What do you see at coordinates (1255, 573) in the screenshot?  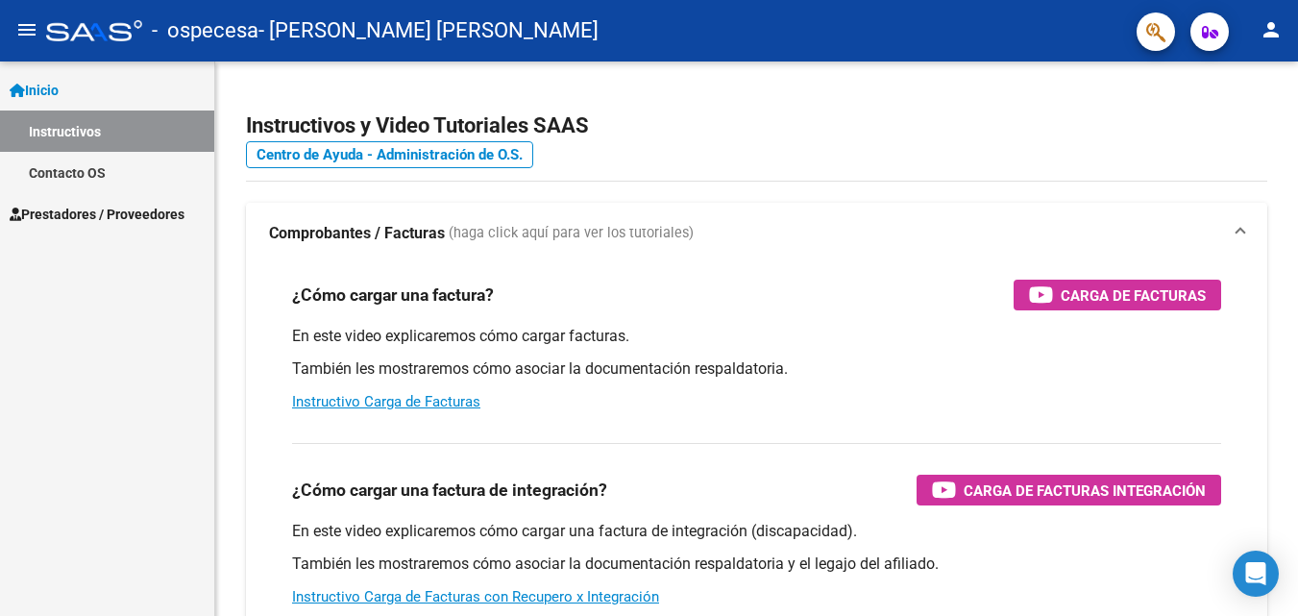 I see `div: Open Intercom Messenger` at bounding box center [1255, 573].